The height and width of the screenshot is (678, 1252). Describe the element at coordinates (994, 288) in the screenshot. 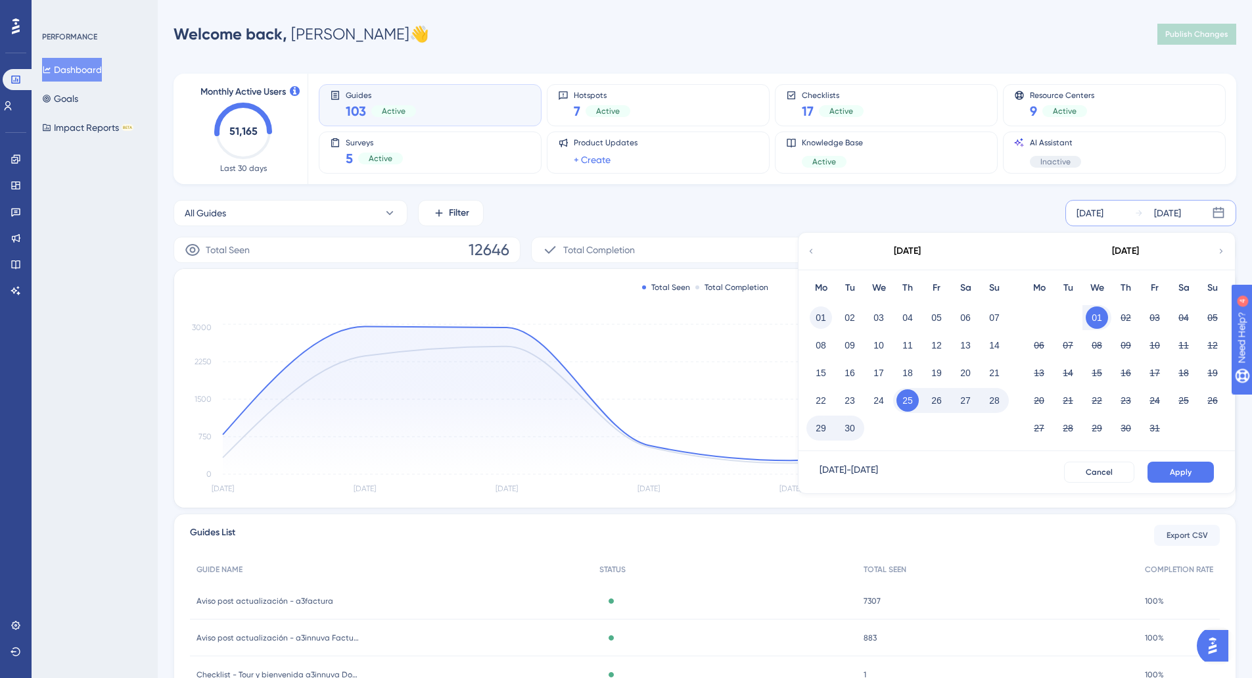

I see `div: Su` at that location.